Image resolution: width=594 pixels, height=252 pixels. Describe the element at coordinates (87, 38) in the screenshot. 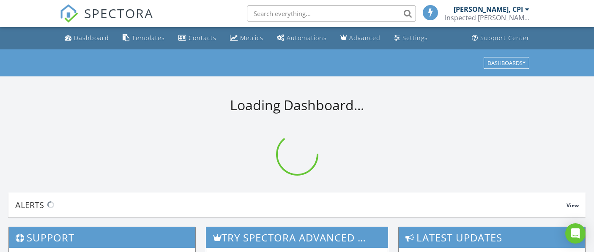

I see `a: Dashboard` at that location.